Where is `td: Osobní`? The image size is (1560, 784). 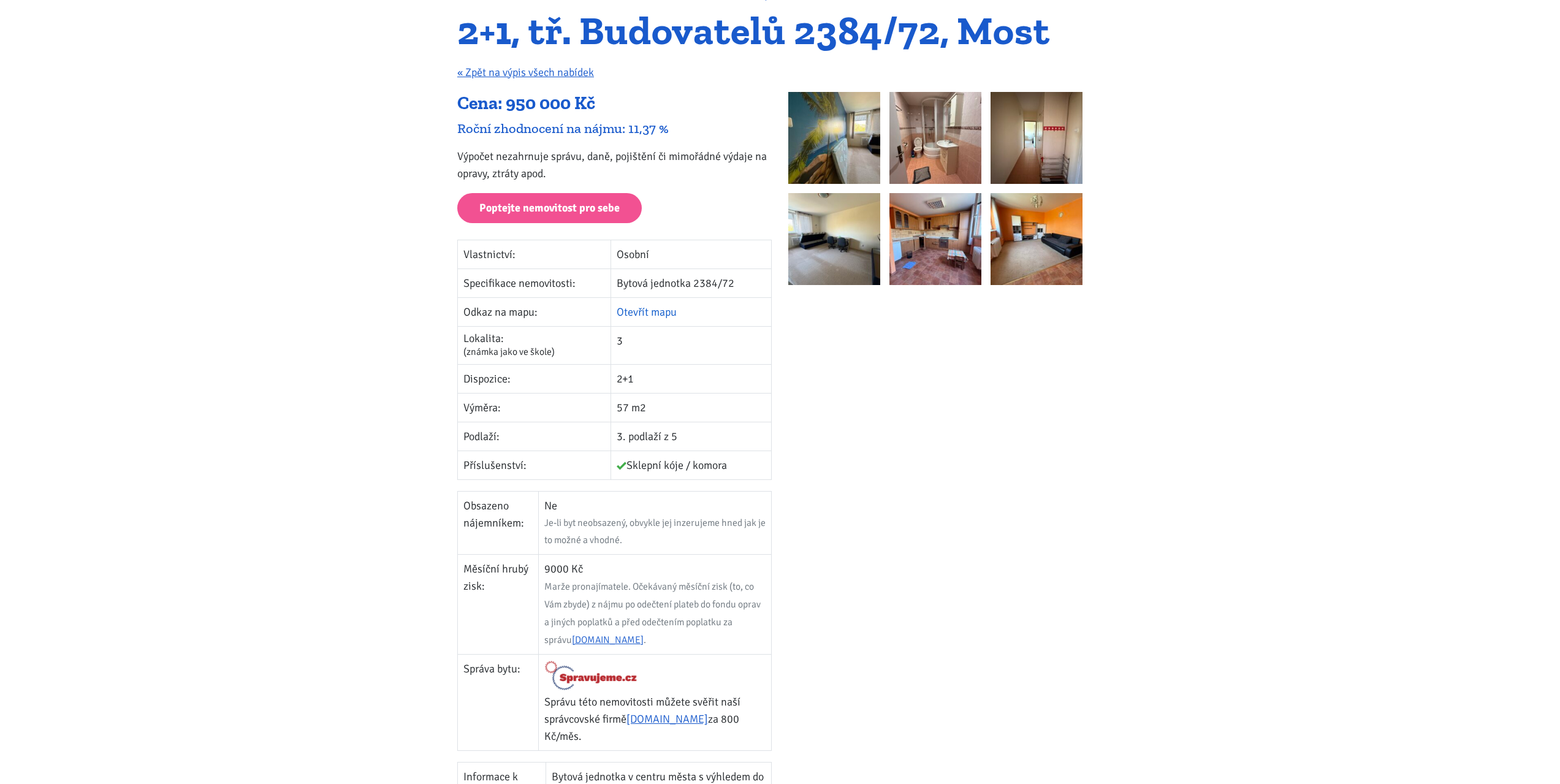
td: Osobní is located at coordinates (691, 254).